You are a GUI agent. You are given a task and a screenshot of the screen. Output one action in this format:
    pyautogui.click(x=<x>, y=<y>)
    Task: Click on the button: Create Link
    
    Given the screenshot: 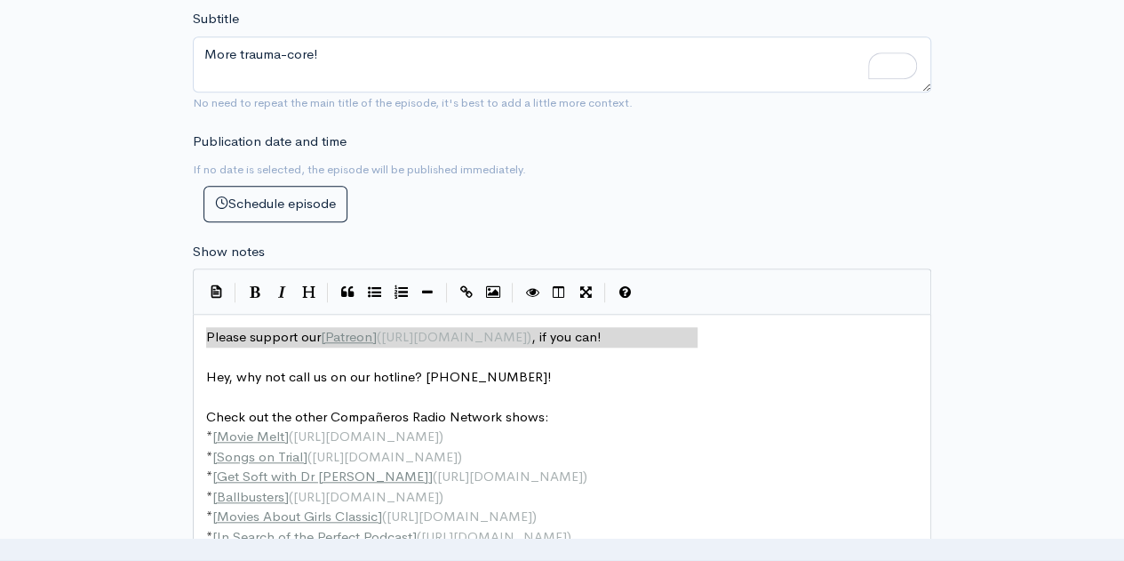 What is the action you would take?
    pyautogui.click(x=467, y=292)
    